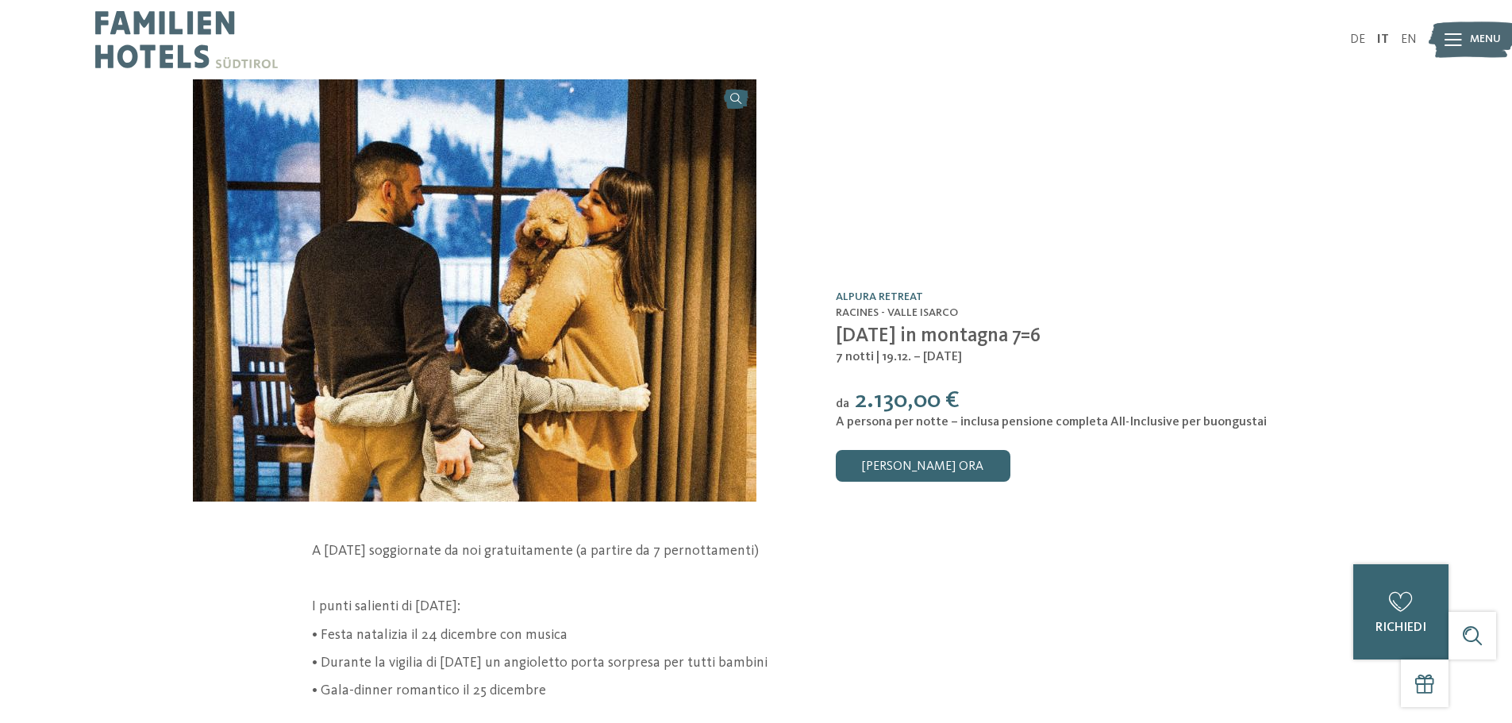 The height and width of the screenshot is (723, 1512). What do you see at coordinates (879, 297) in the screenshot?
I see `a: Alpura Retreat` at bounding box center [879, 297].